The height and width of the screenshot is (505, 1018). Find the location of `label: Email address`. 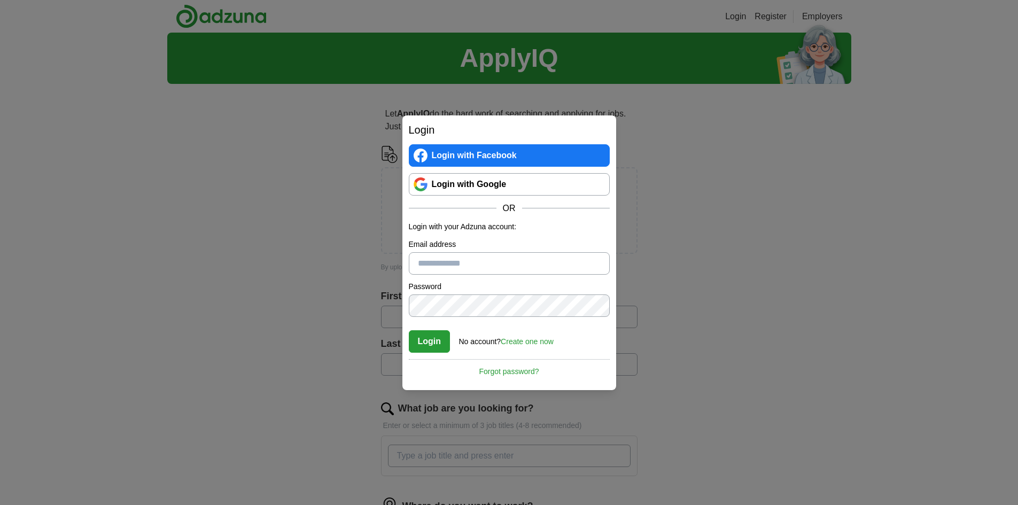

label: Email address is located at coordinates (509, 244).